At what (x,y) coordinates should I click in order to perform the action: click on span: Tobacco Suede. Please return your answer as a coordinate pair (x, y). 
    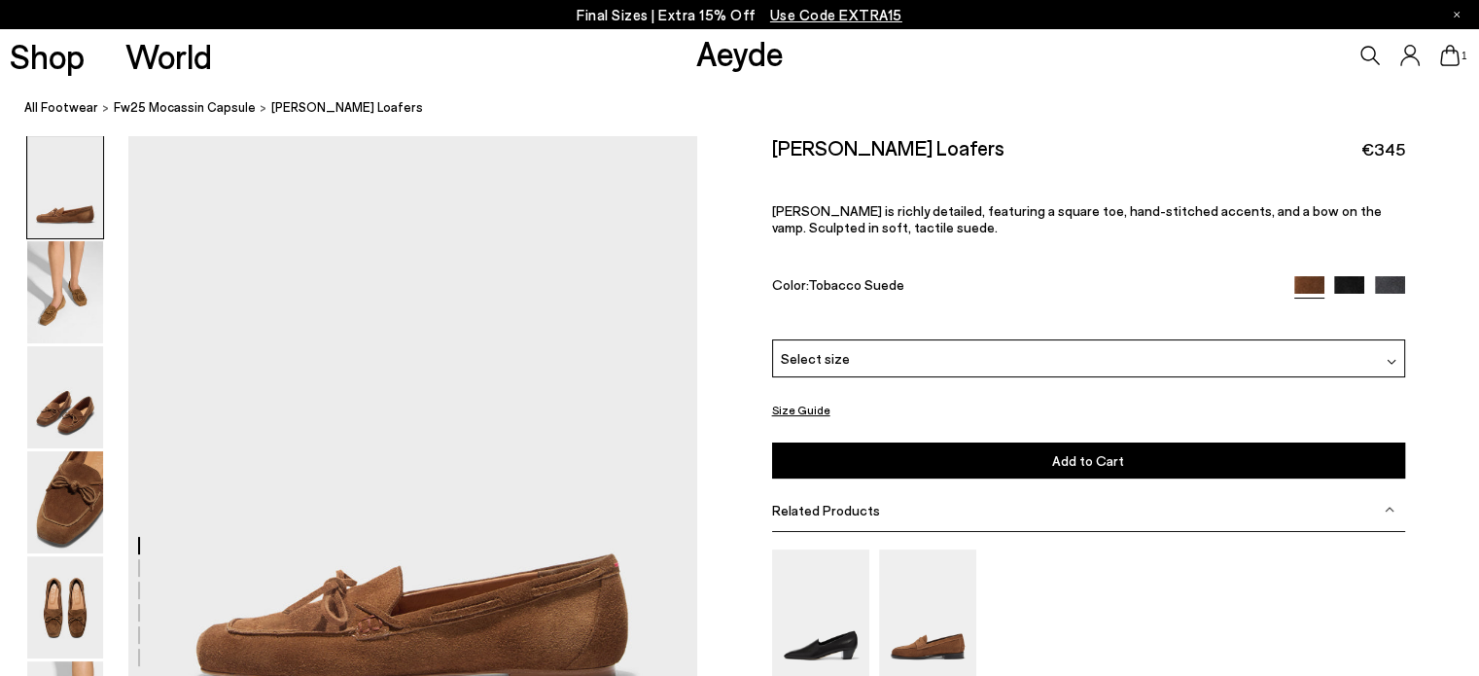
    Looking at the image, I should click on (856, 284).